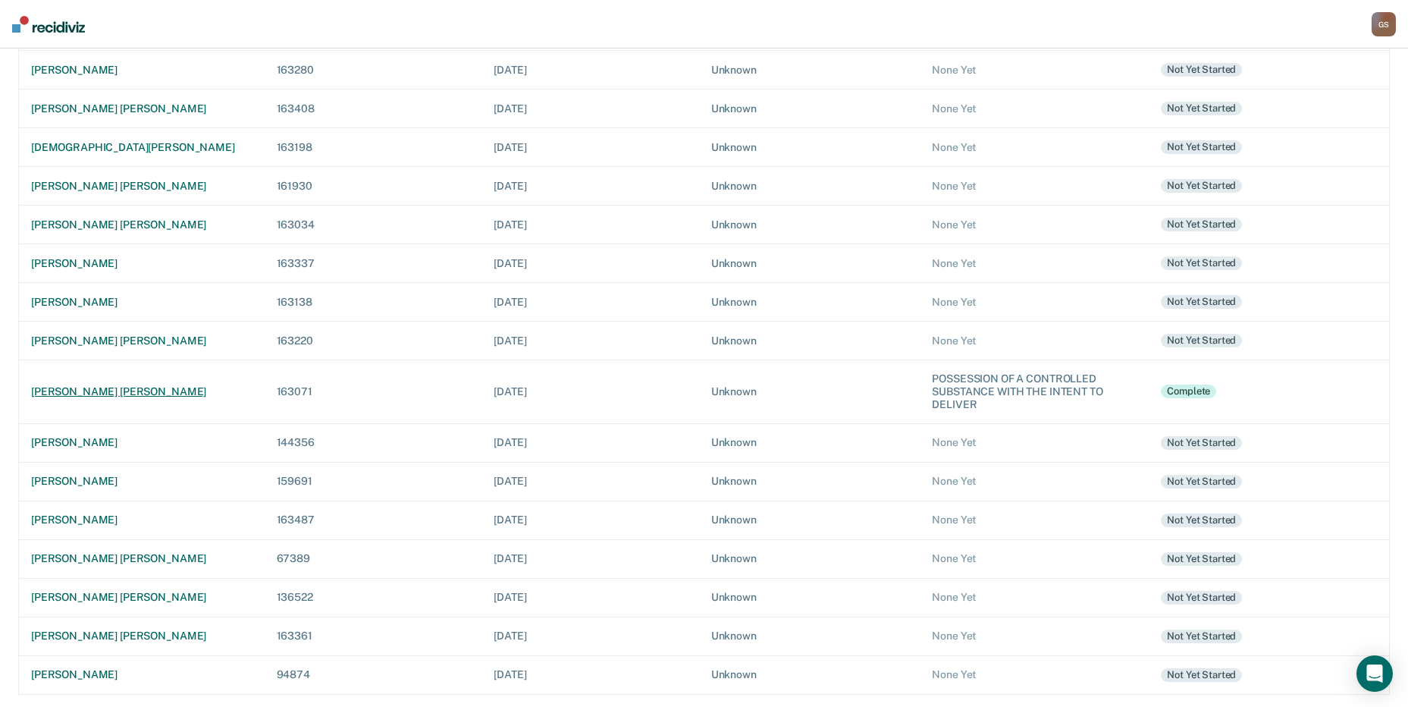 Image resolution: width=1408 pixels, height=707 pixels. What do you see at coordinates (373, 597) in the screenshot?
I see `td: 136522` at bounding box center [373, 597].